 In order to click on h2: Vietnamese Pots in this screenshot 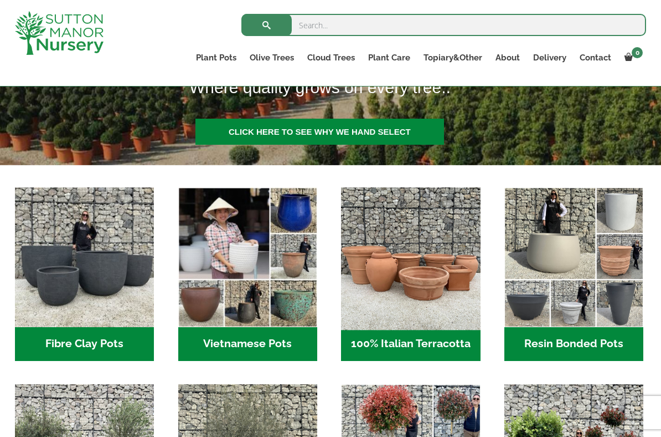, I will do `click(248, 344)`.